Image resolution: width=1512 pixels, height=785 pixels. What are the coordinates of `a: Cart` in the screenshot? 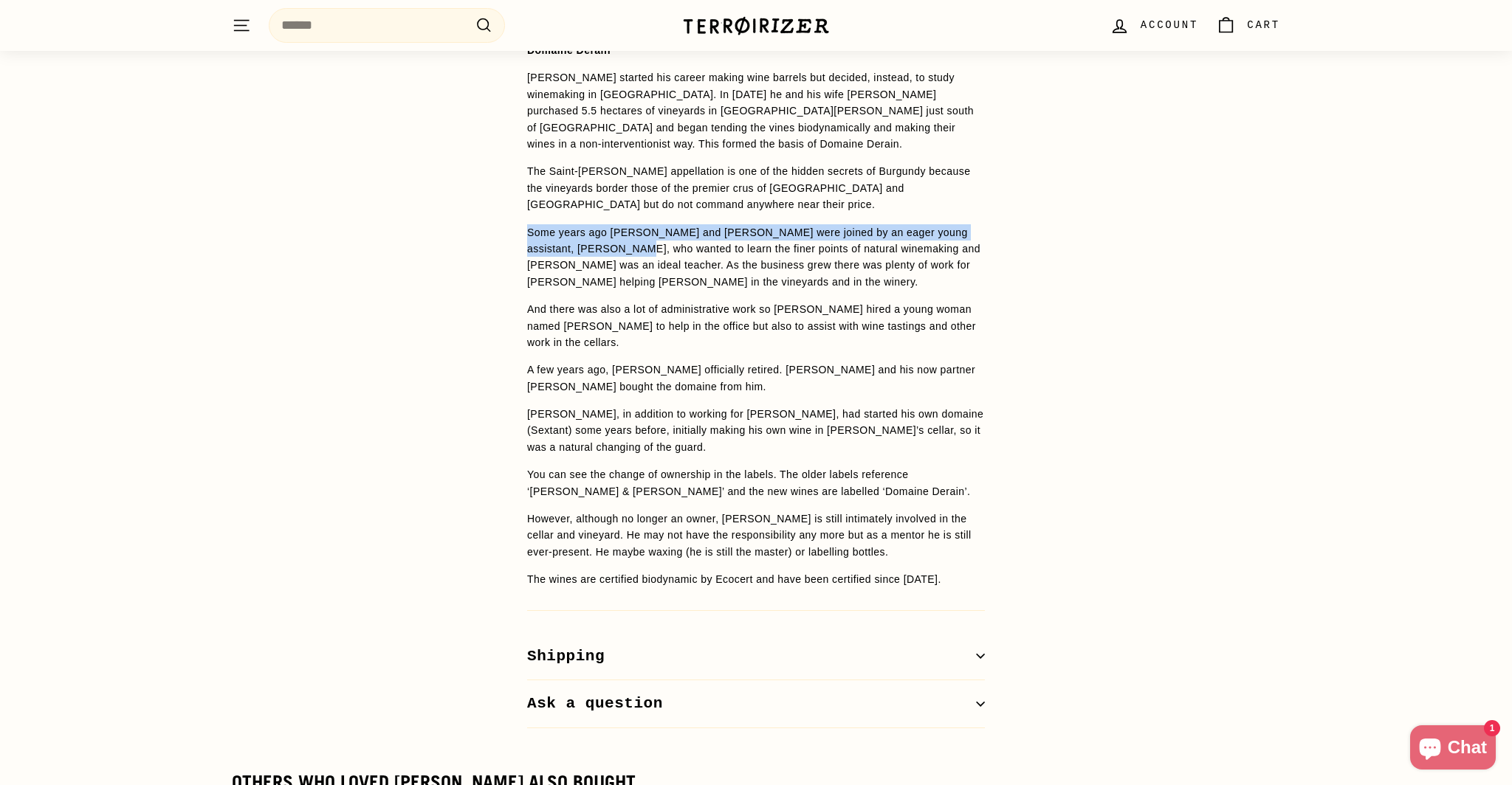 It's located at (1248, 25).